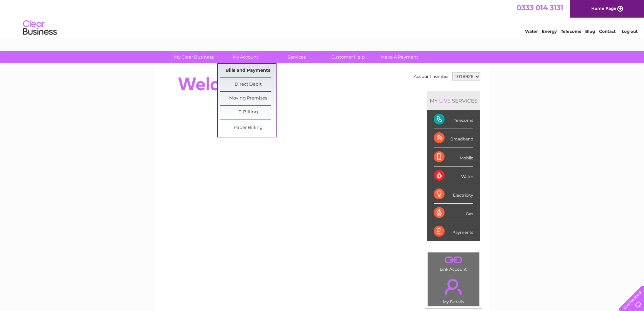  What do you see at coordinates (531, 31) in the screenshot?
I see `a: Water` at bounding box center [531, 31].